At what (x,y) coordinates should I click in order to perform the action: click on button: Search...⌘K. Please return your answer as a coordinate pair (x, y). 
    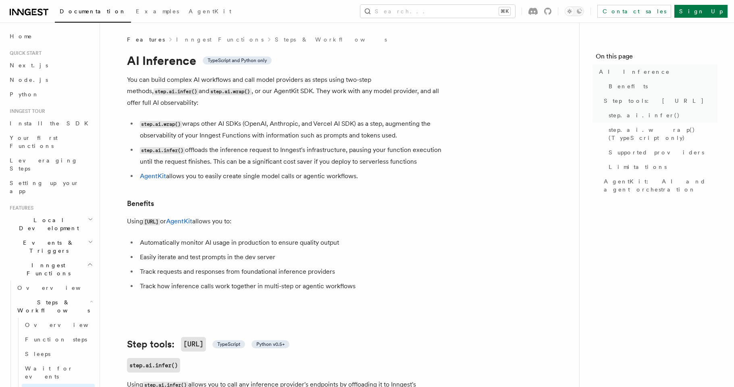
    Looking at the image, I should click on (438, 11).